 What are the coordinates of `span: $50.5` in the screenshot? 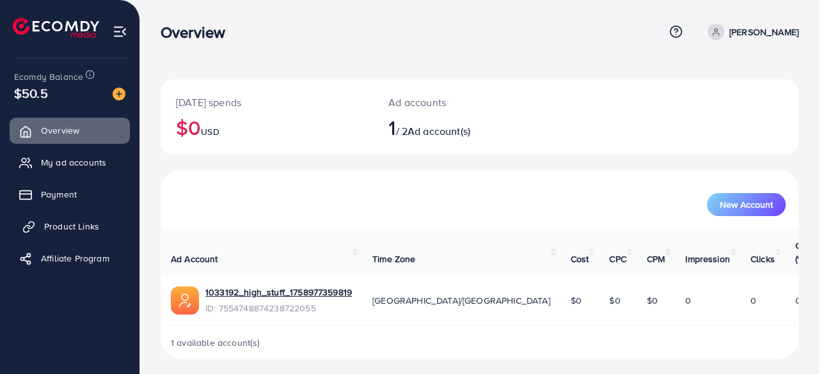 It's located at (31, 93).